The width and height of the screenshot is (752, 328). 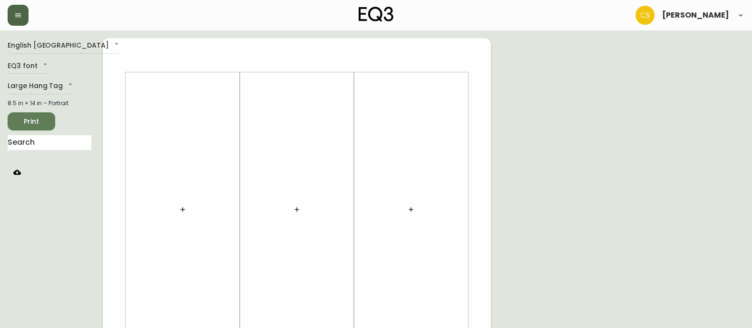 I want to click on img: 996bfd46d64b78802a67b62ffe4c27a2, so click(x=645, y=15).